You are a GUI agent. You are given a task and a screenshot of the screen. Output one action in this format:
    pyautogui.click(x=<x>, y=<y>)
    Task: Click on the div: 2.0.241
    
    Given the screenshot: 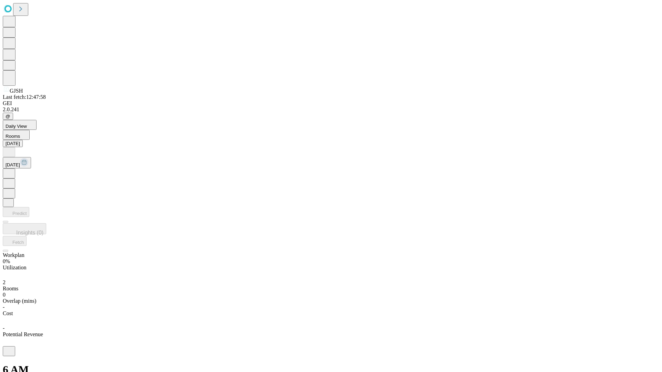 What is the action you would take?
    pyautogui.click(x=331, y=110)
    